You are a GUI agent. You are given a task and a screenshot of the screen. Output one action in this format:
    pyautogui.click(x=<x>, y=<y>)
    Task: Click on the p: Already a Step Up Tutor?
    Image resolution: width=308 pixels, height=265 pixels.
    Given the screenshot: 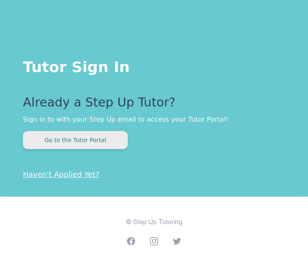 What is the action you would take?
    pyautogui.click(x=154, y=105)
    